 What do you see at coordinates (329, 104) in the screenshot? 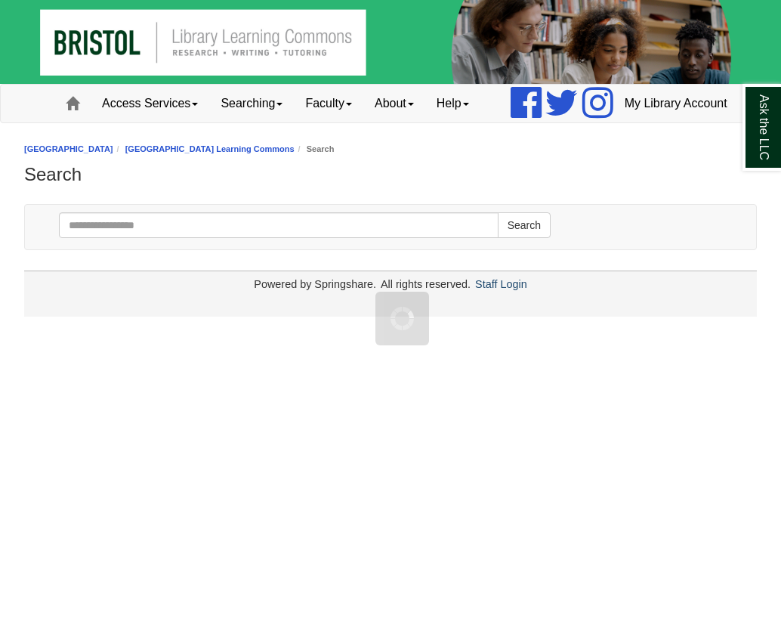
I see `a: Faculty` at bounding box center [329, 104].